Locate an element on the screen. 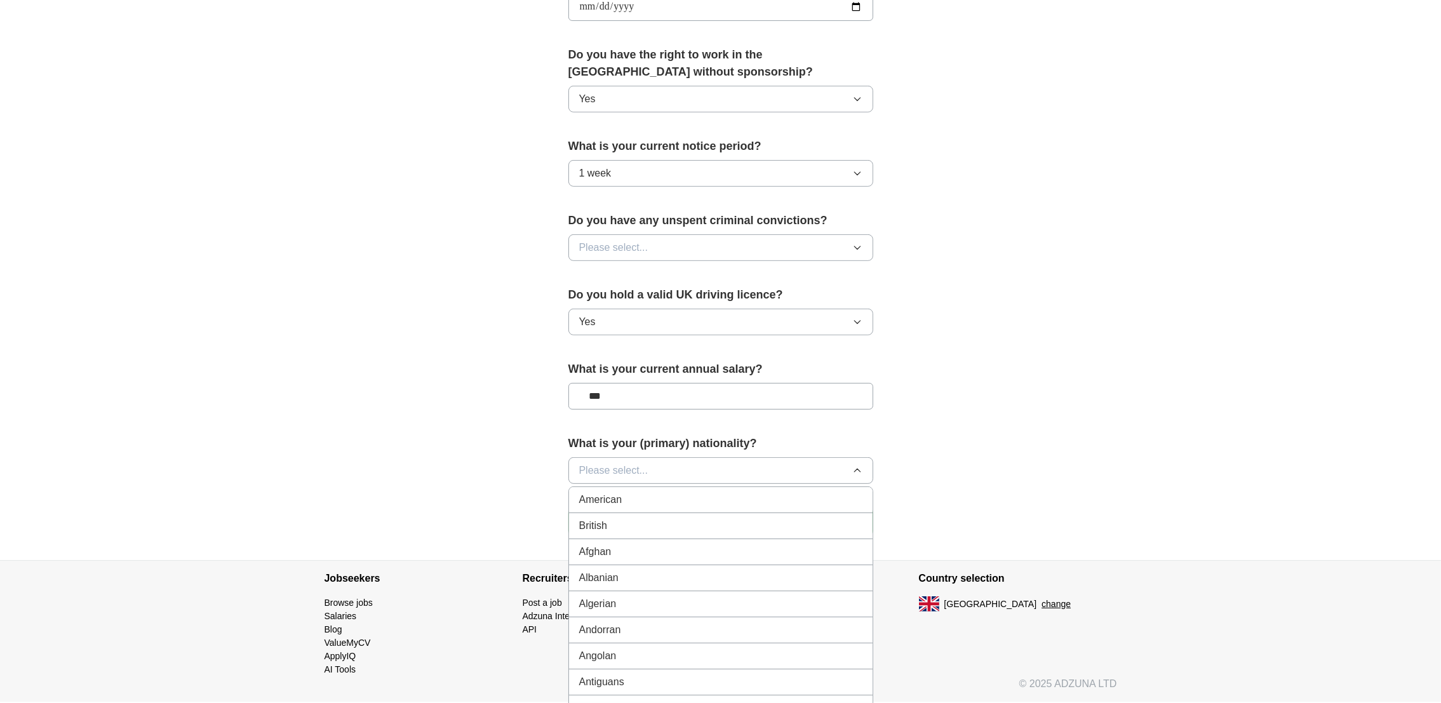 The height and width of the screenshot is (703, 1441). label: Do you have any unspent criminal convictions? is located at coordinates (721, 220).